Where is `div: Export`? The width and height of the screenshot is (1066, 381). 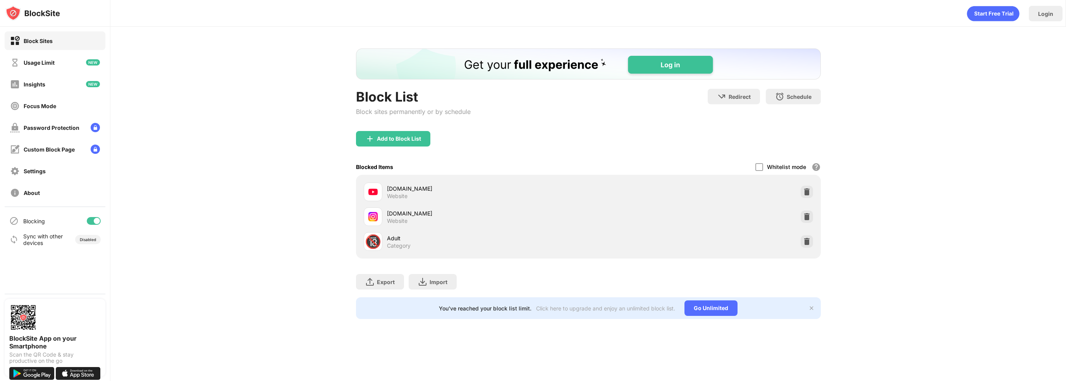
div: Export is located at coordinates (386, 282).